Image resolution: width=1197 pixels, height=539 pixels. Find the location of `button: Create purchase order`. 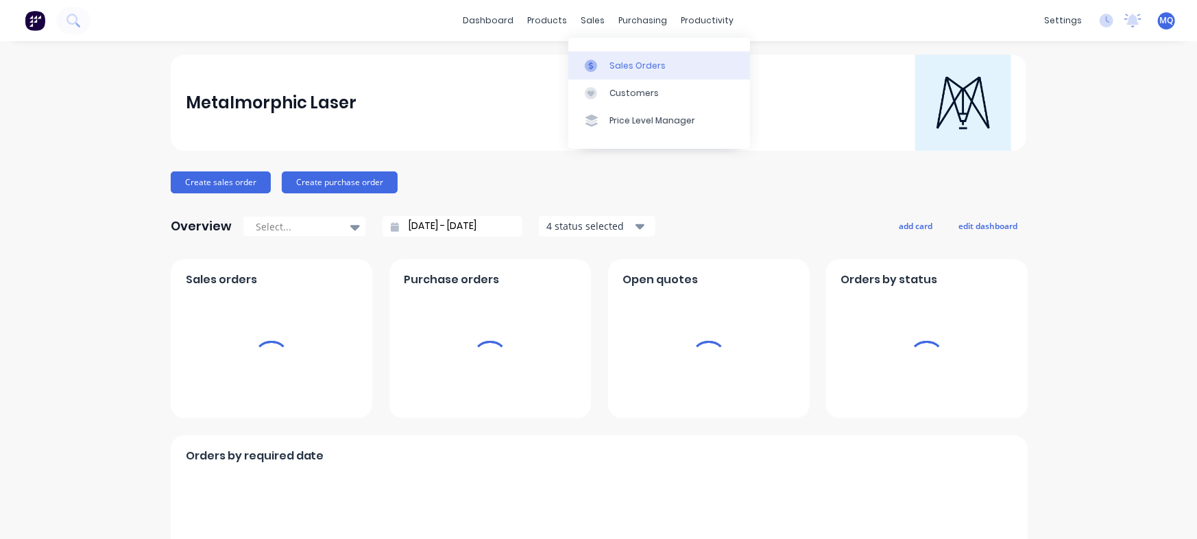

button: Create purchase order is located at coordinates (339, 182).